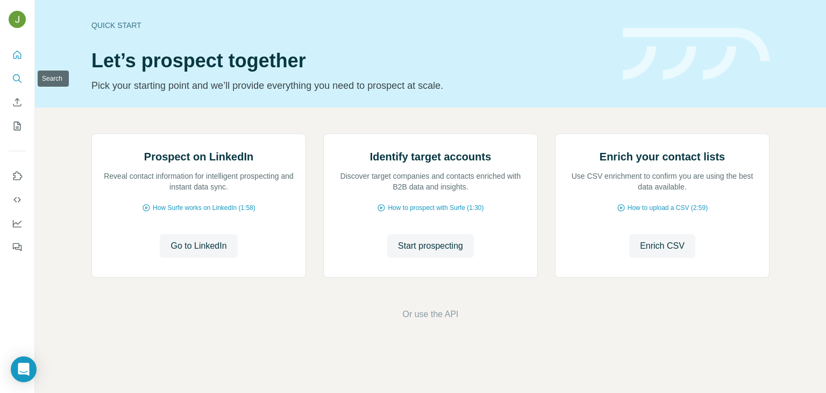 Image resolution: width=826 pixels, height=393 pixels. I want to click on span: Enrich CSV, so click(662, 246).